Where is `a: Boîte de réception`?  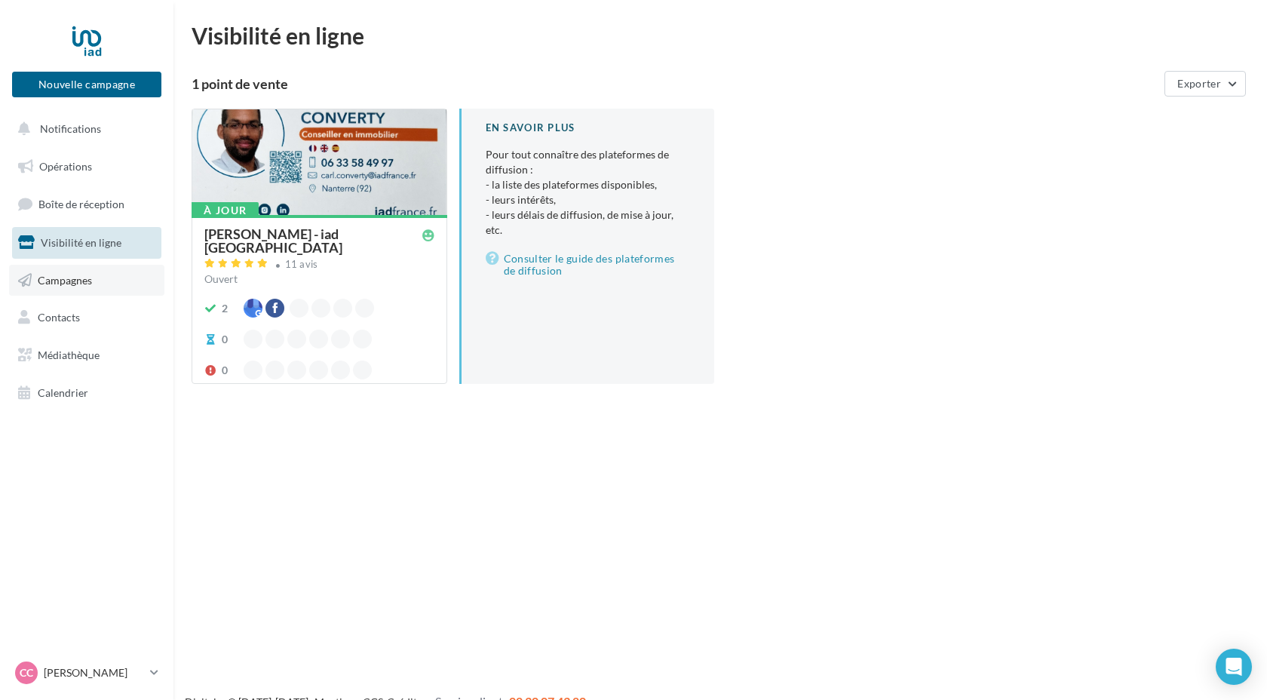
a: Boîte de réception is located at coordinates (87, 204).